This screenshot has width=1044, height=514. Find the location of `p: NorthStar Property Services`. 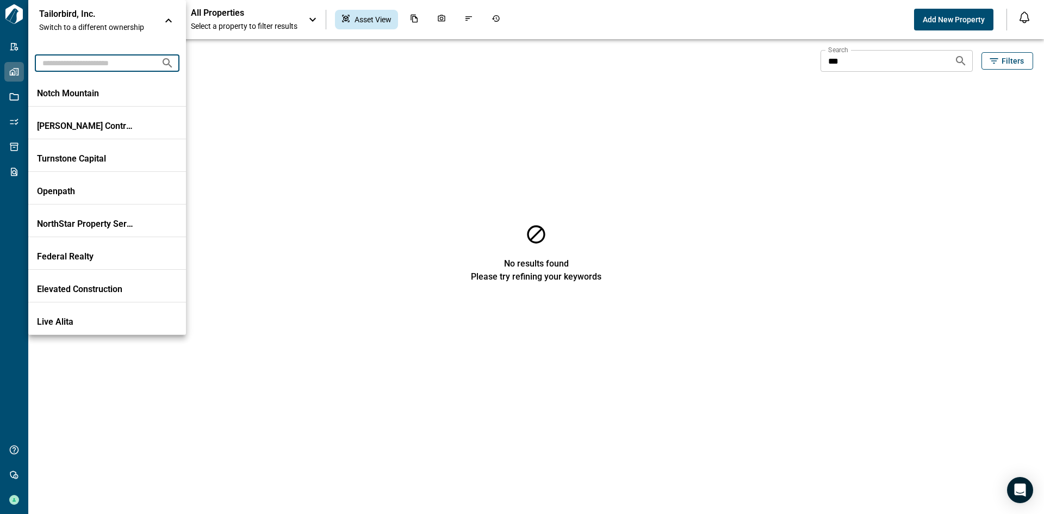

p: NorthStar Property Services is located at coordinates (86, 224).